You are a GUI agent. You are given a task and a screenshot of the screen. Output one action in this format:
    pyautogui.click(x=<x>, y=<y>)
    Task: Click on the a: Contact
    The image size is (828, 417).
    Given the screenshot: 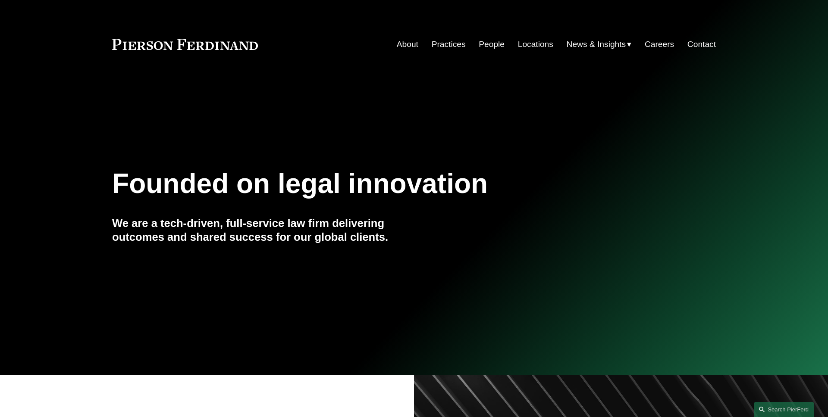 What is the action you would take?
    pyautogui.click(x=702, y=44)
    